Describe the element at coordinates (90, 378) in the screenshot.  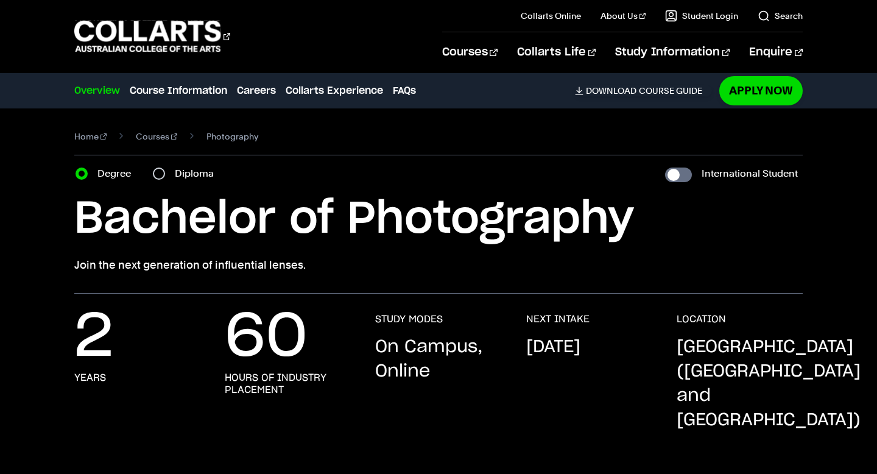
I see `h3: years` at that location.